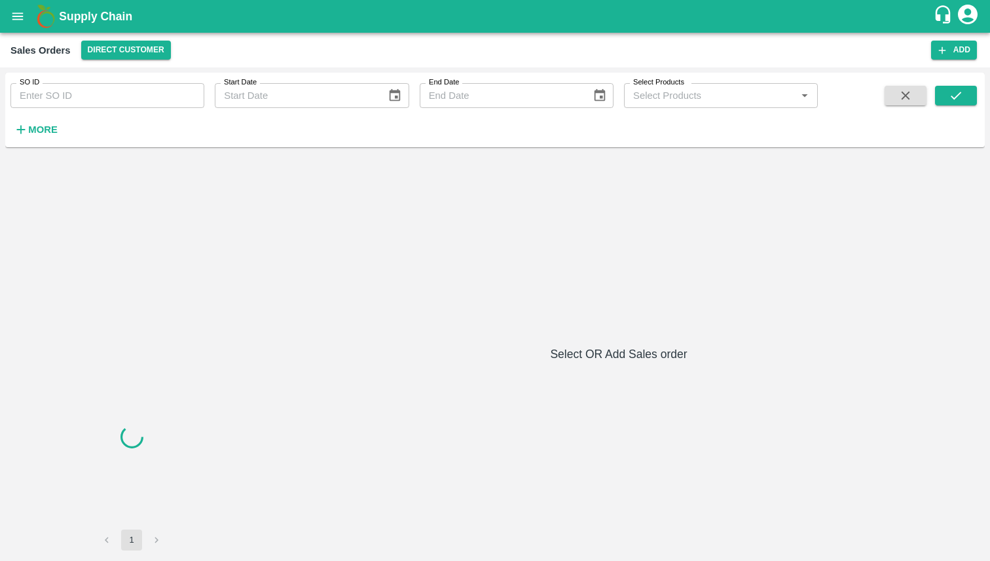 This screenshot has width=990, height=561. I want to click on button: Open, so click(805, 96).